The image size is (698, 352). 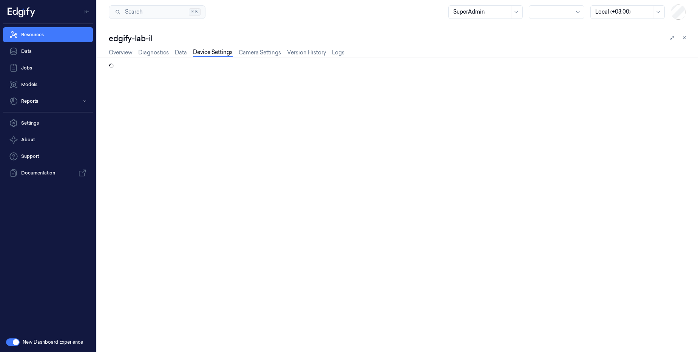 What do you see at coordinates (121, 53) in the screenshot?
I see `a: Overview` at bounding box center [121, 53].